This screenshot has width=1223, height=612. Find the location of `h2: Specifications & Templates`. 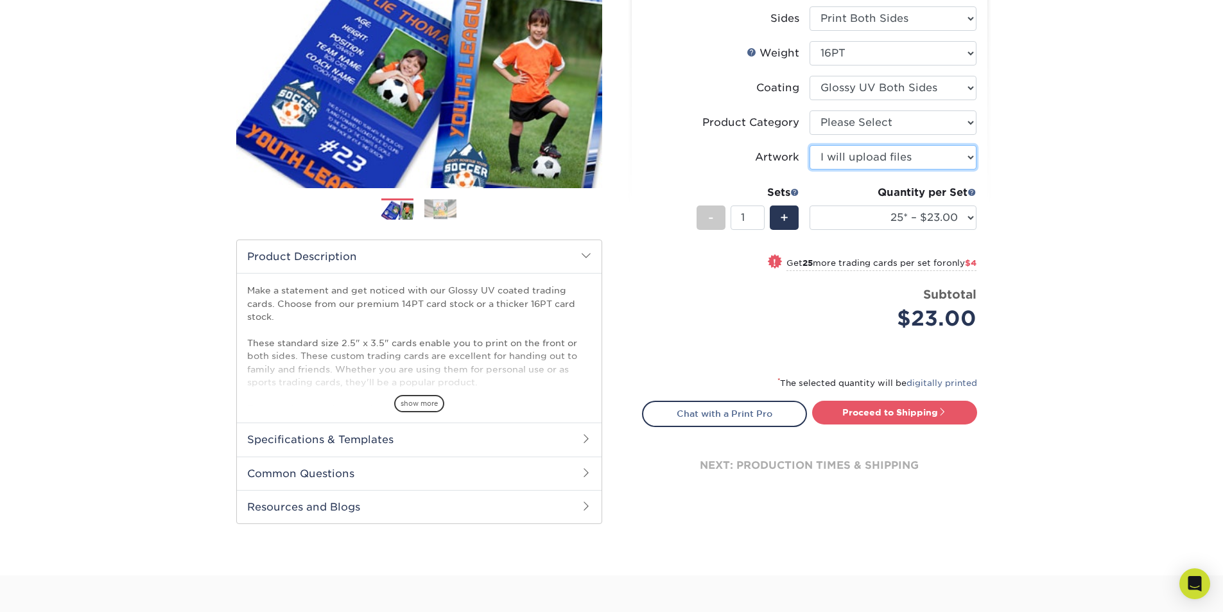

h2: Specifications & Templates is located at coordinates (419, 439).